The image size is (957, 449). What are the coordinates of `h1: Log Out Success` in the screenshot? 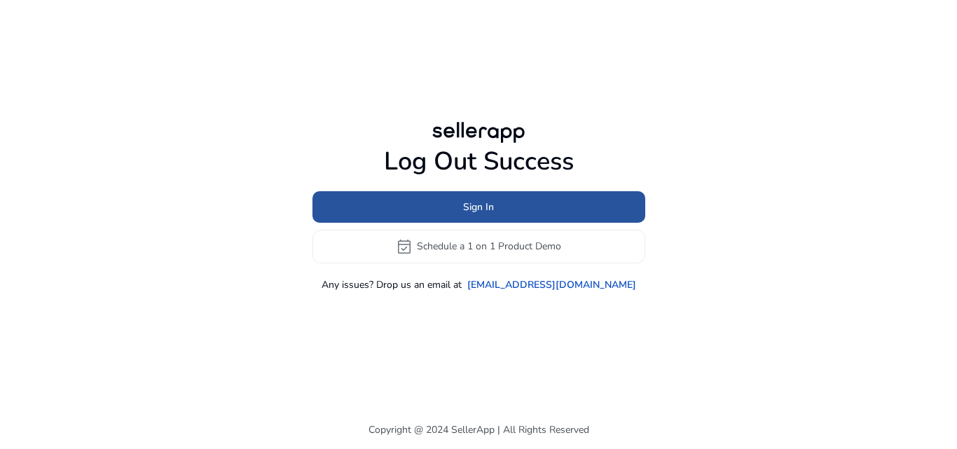 It's located at (478, 161).